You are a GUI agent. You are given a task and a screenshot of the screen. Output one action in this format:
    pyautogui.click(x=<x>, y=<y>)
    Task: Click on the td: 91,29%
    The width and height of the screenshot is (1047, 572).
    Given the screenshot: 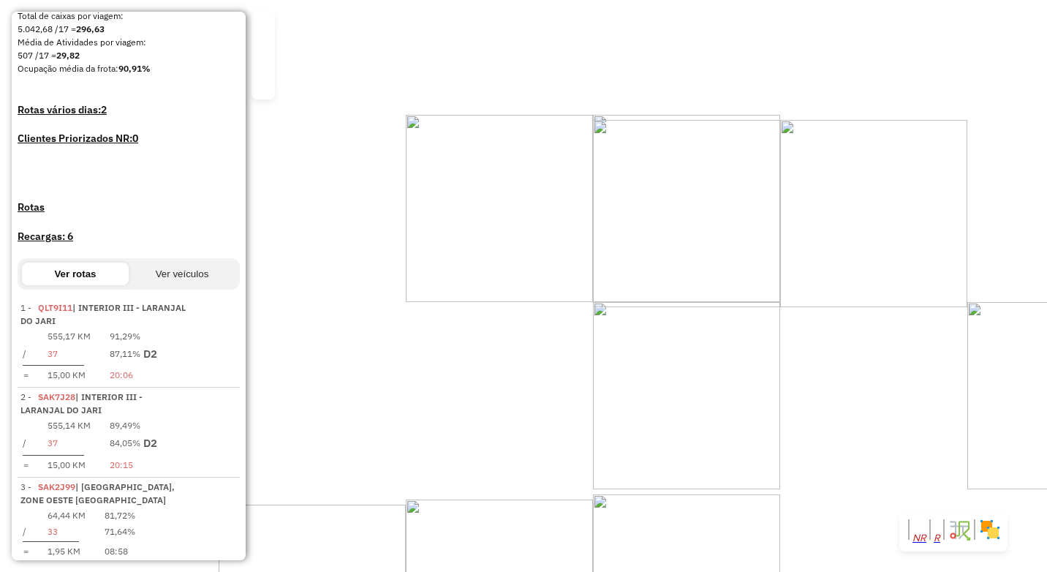 What is the action you would take?
    pyautogui.click(x=125, y=336)
    